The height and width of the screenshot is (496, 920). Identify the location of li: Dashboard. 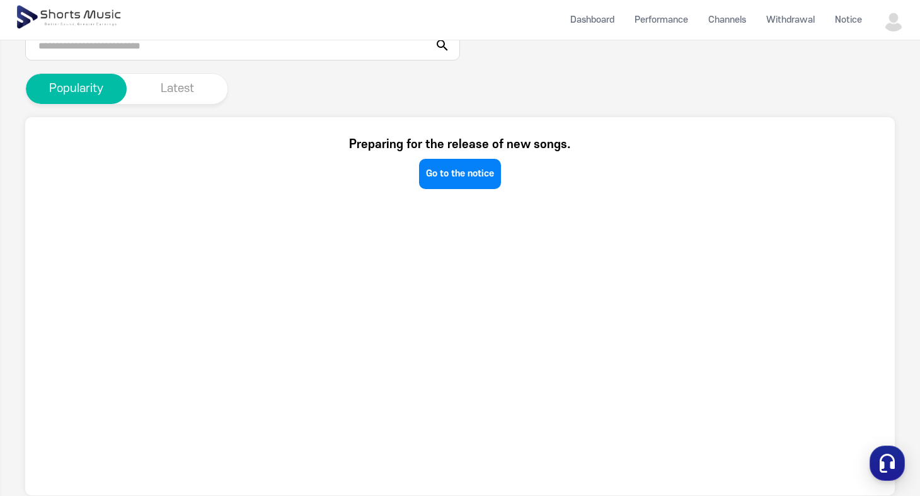
(593, 20).